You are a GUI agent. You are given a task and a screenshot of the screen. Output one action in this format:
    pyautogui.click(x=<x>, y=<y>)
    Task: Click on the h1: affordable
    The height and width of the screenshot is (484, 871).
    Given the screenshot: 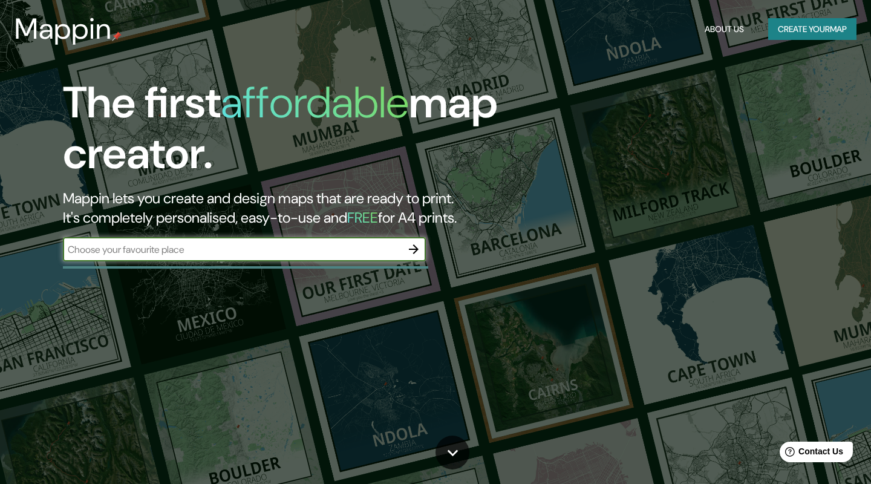 What is the action you would take?
    pyautogui.click(x=315, y=102)
    